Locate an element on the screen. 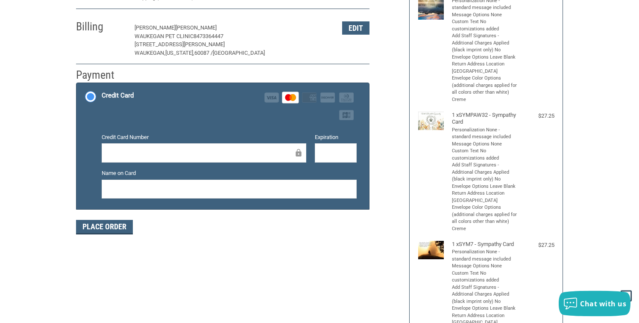 Image resolution: width=639 pixels, height=323 pixels. h4: 1 x SYMPAW32 - Sympathy Card is located at coordinates (485, 118).